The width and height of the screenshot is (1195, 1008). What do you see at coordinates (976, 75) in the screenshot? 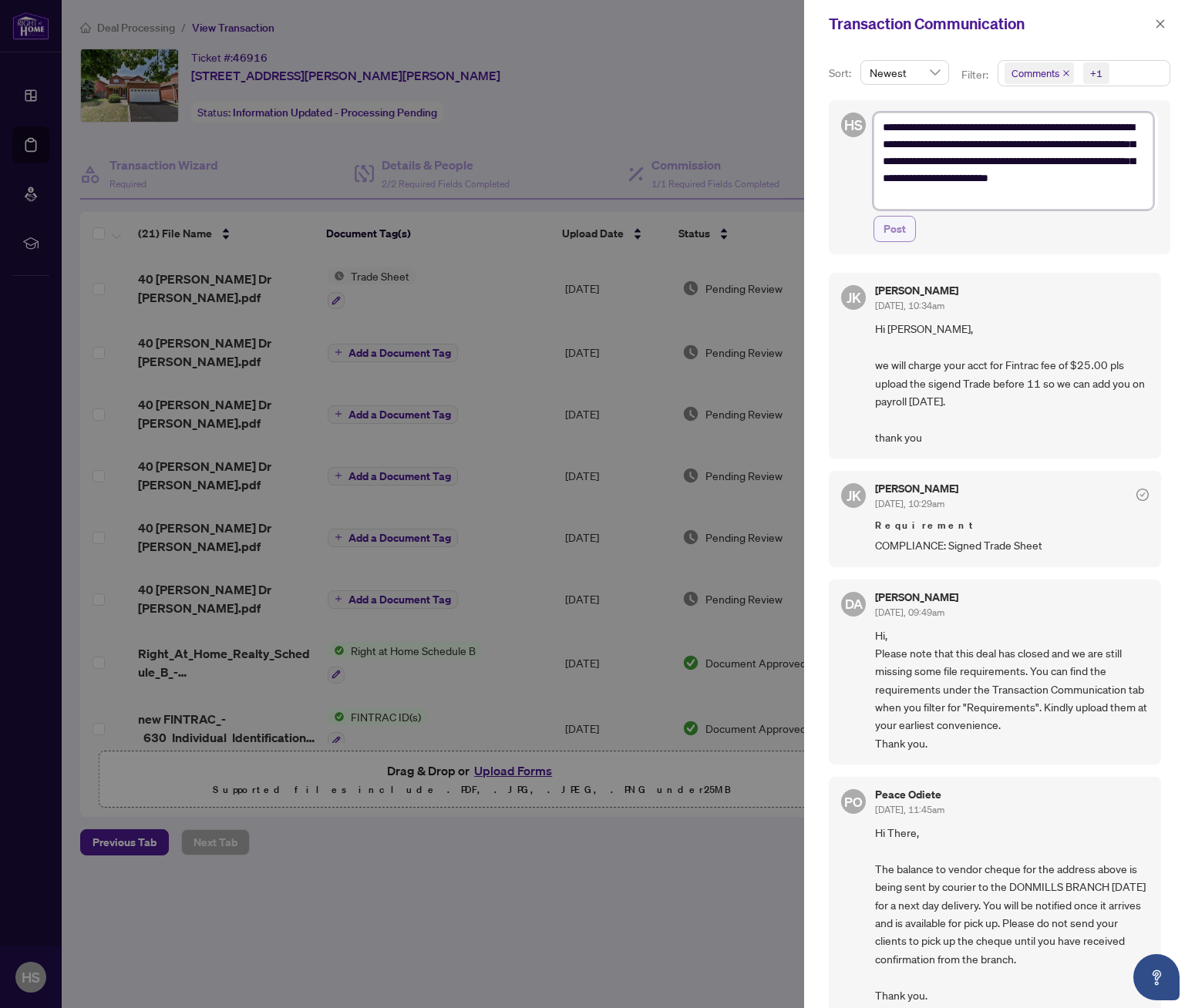
I see `p: Filter:` at bounding box center [976, 75].